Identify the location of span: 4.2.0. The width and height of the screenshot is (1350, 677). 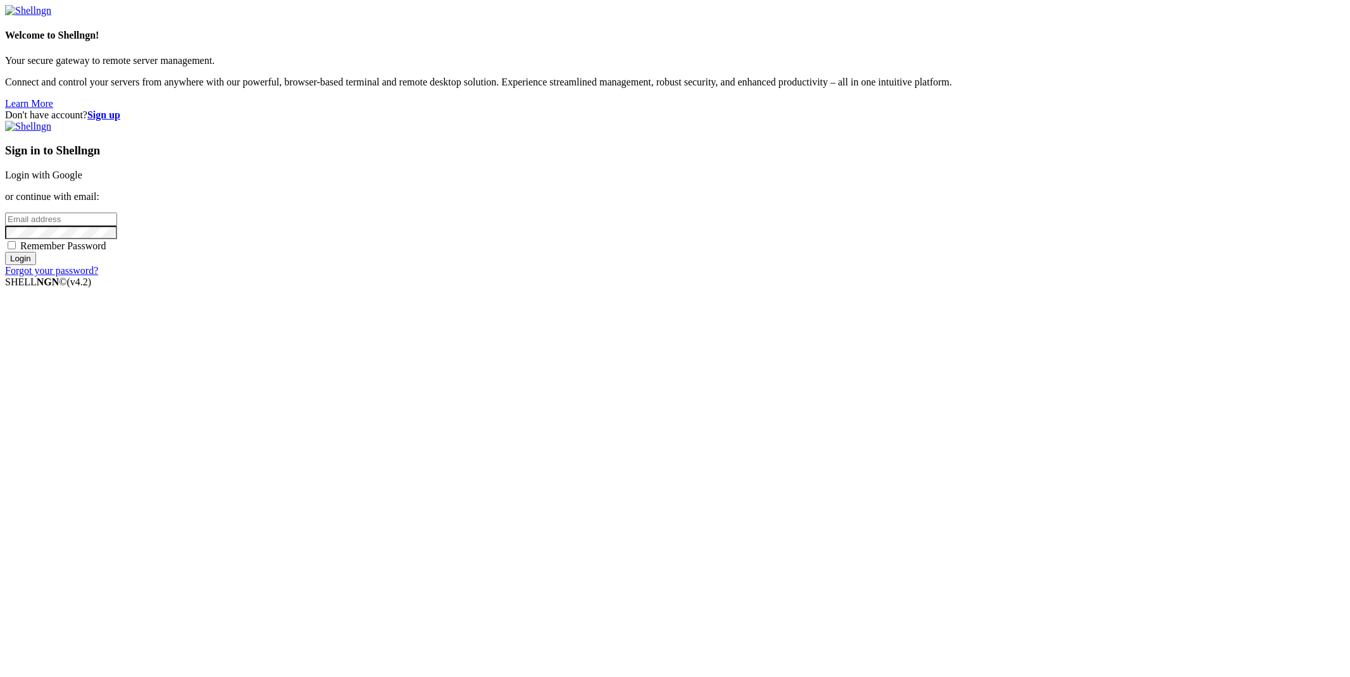
(79, 282).